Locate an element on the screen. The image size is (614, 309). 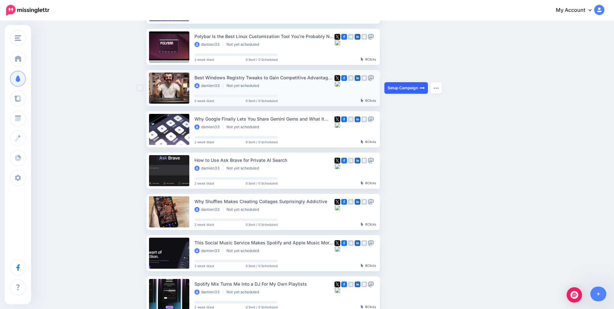
div: Open Intercom Messenger is located at coordinates (574, 295).